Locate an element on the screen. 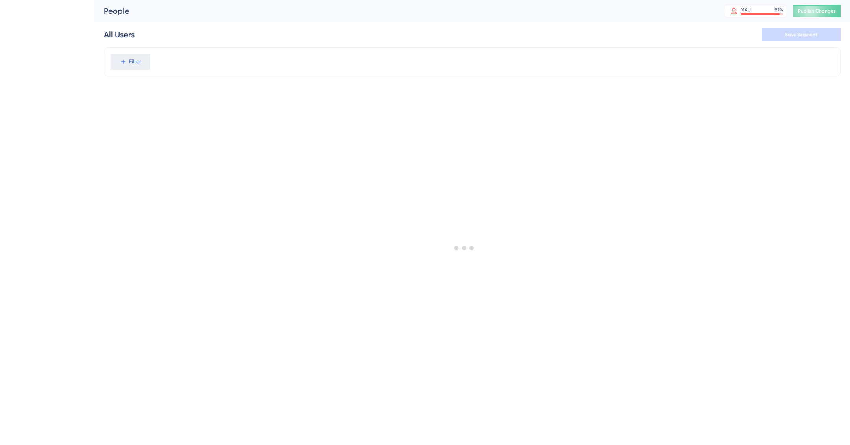 Image resolution: width=850 pixels, height=445 pixels. div: 92 % is located at coordinates (778, 10).